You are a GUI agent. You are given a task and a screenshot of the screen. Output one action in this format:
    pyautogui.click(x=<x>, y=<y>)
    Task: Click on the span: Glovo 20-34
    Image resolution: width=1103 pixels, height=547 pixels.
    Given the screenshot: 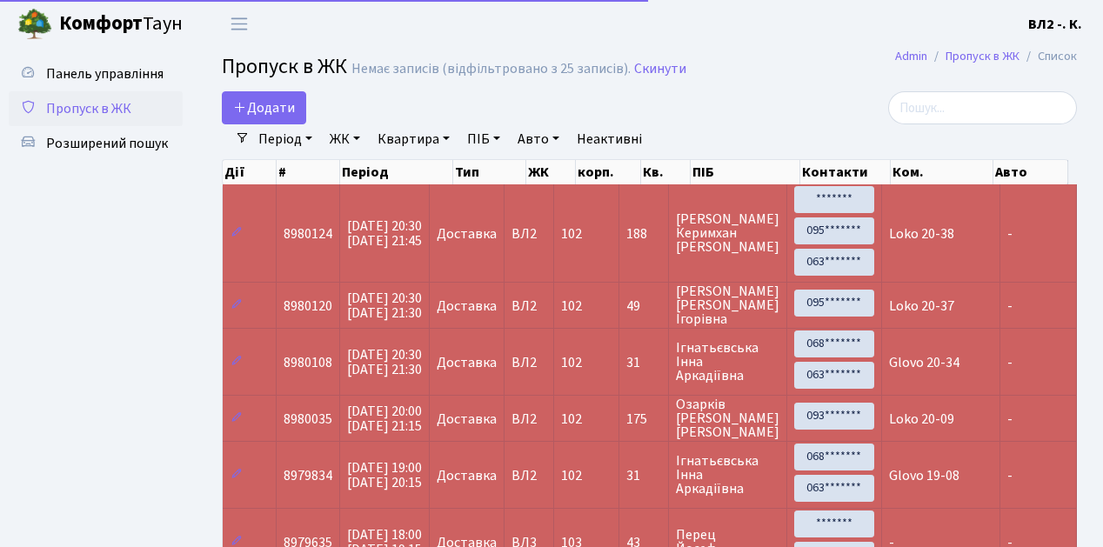 What is the action you would take?
    pyautogui.click(x=924, y=363)
    